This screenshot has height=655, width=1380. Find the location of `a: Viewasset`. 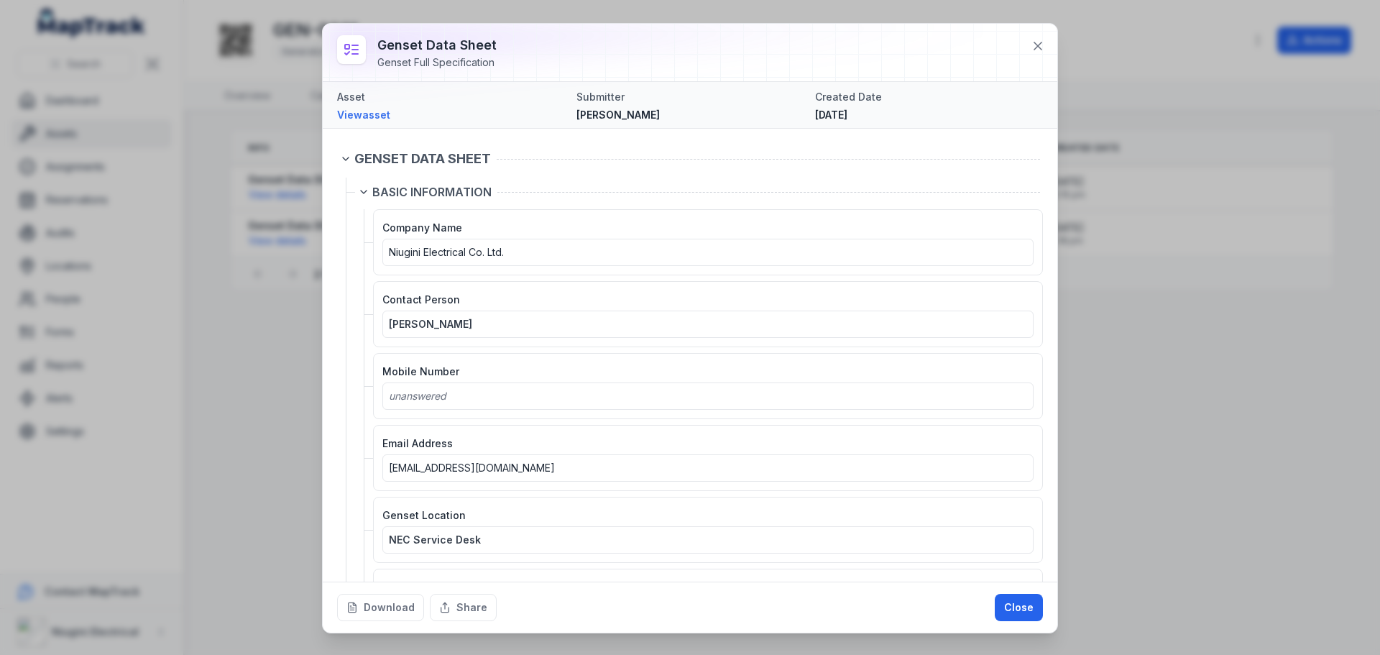

a: Viewasset is located at coordinates (451, 115).